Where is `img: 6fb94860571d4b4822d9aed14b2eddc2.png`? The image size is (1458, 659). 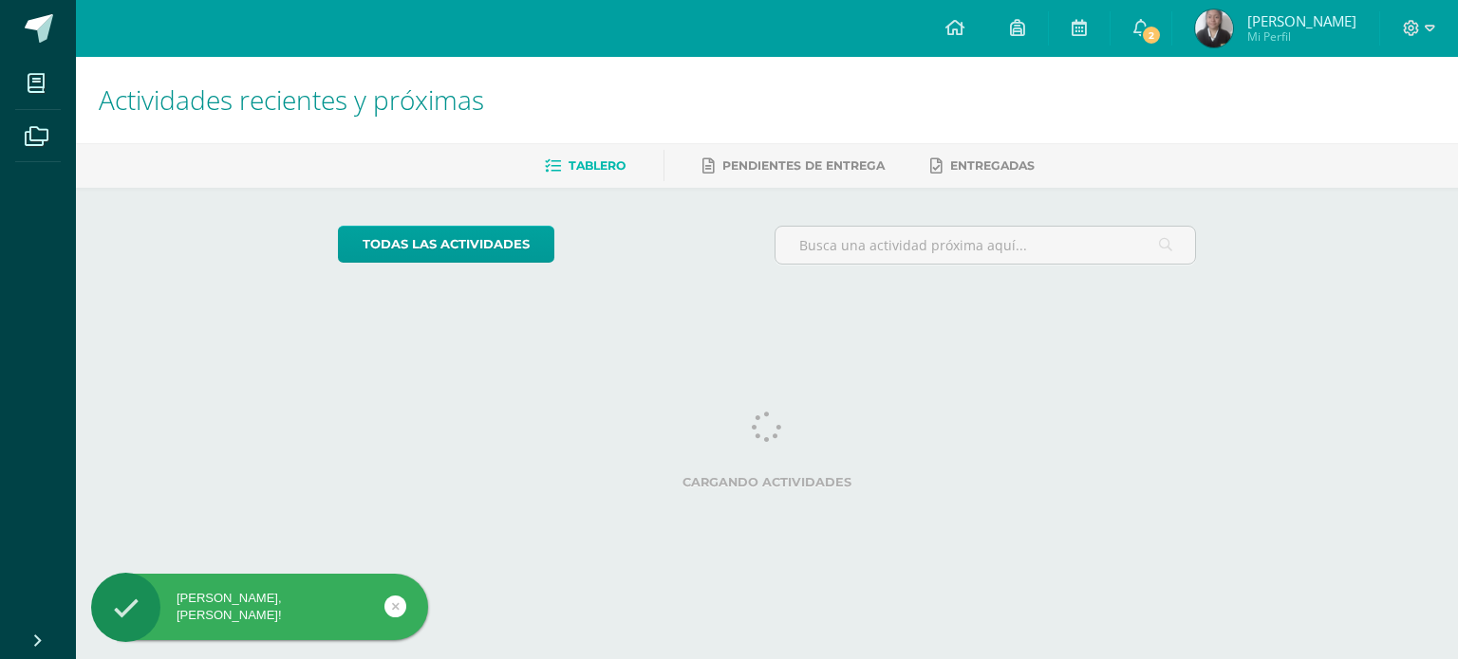 img: 6fb94860571d4b4822d9aed14b2eddc2.png is located at coordinates (1214, 28).